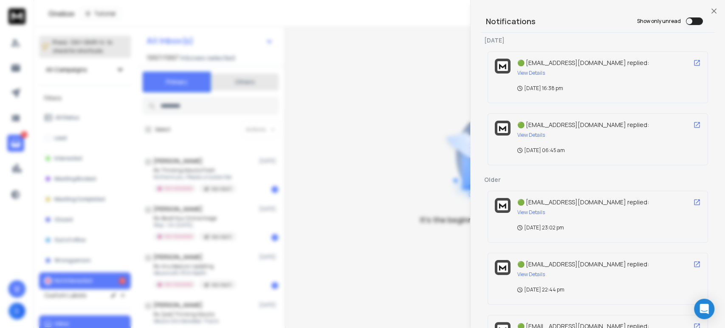  What do you see at coordinates (511, 21) in the screenshot?
I see `h3: Notifications` at bounding box center [511, 21].